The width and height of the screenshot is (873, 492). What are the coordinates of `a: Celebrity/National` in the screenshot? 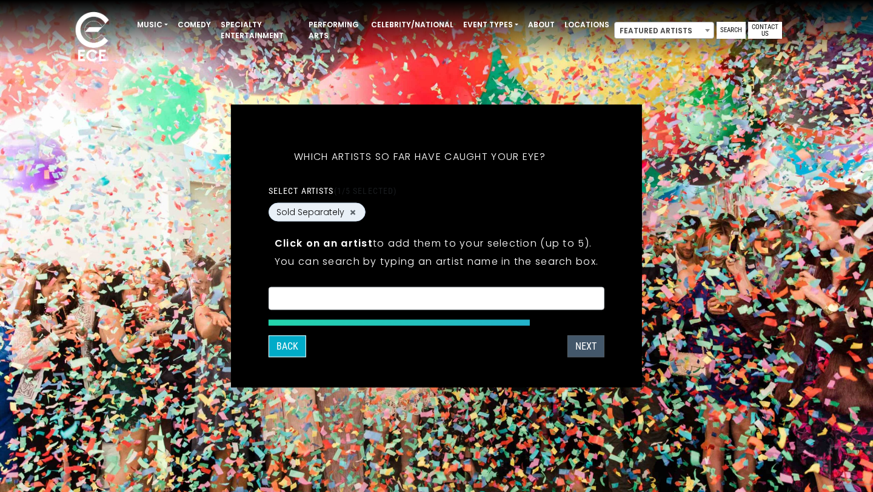 It's located at (412, 25).